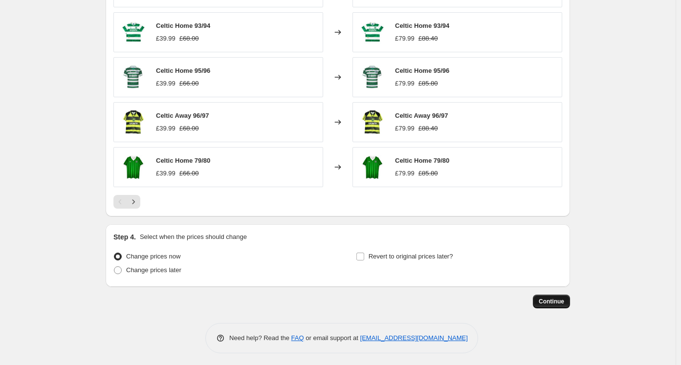 The image size is (681, 365). What do you see at coordinates (298, 338) in the screenshot?
I see `a: FAQ` at bounding box center [298, 338].